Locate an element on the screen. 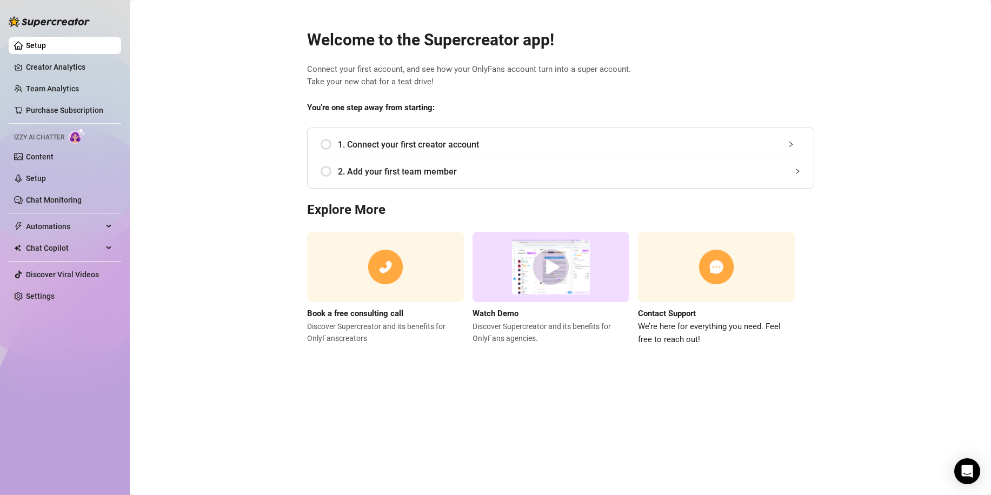  span: We’re here for everything you need. Feel free to reach out! is located at coordinates (716, 333).